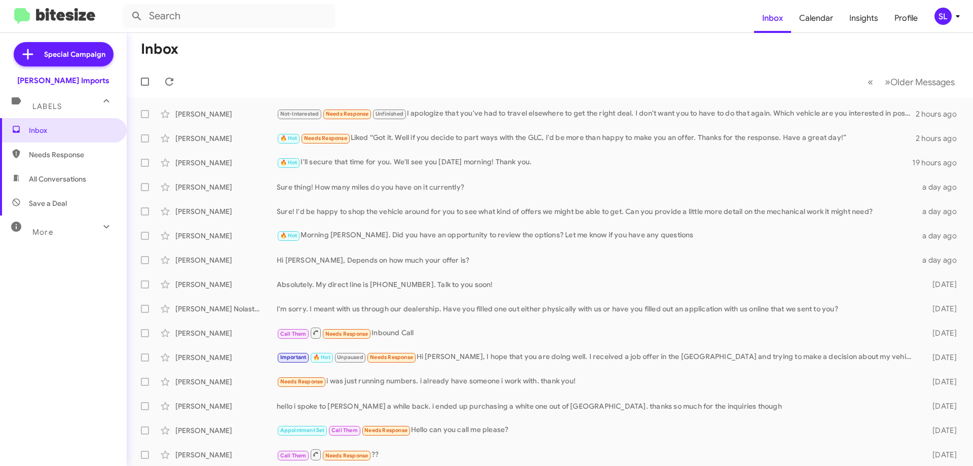 Image resolution: width=973 pixels, height=466 pixels. What do you see at coordinates (906, 18) in the screenshot?
I see `a: Profile` at bounding box center [906, 18].